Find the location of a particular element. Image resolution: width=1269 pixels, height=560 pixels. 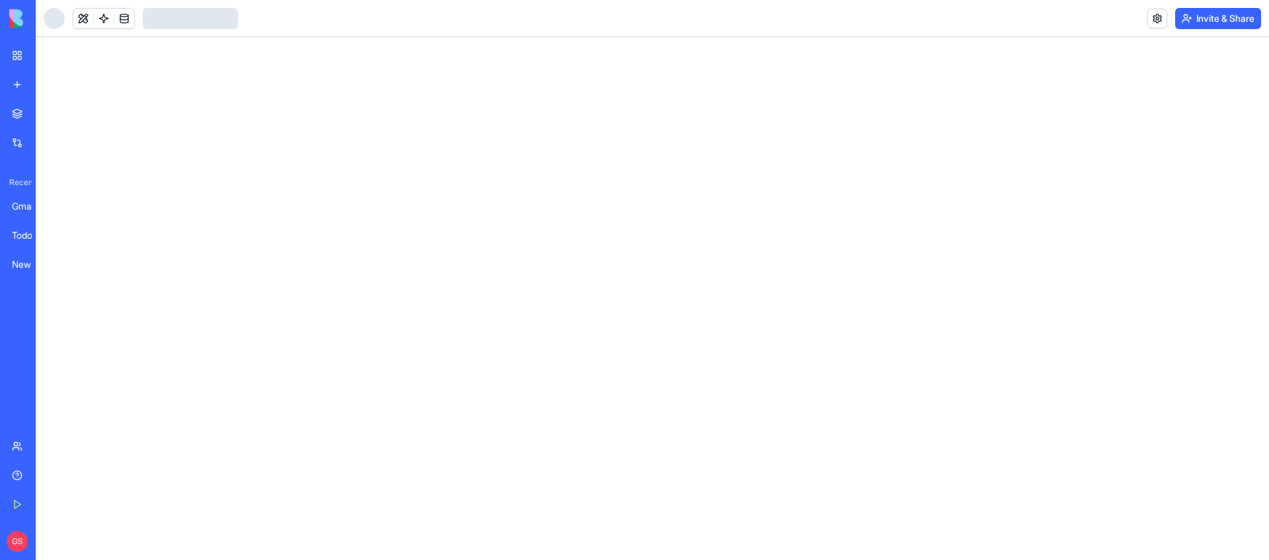

span: Recent is located at coordinates (18, 182).